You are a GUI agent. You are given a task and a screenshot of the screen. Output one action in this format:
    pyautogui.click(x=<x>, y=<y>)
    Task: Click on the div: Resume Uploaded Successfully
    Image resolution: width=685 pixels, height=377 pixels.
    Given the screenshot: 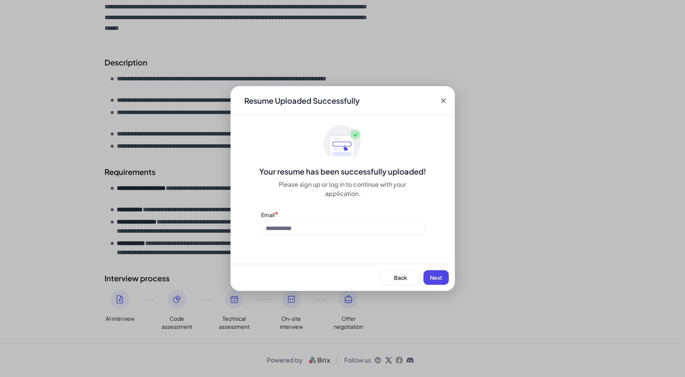 What is the action you would take?
    pyautogui.click(x=302, y=101)
    